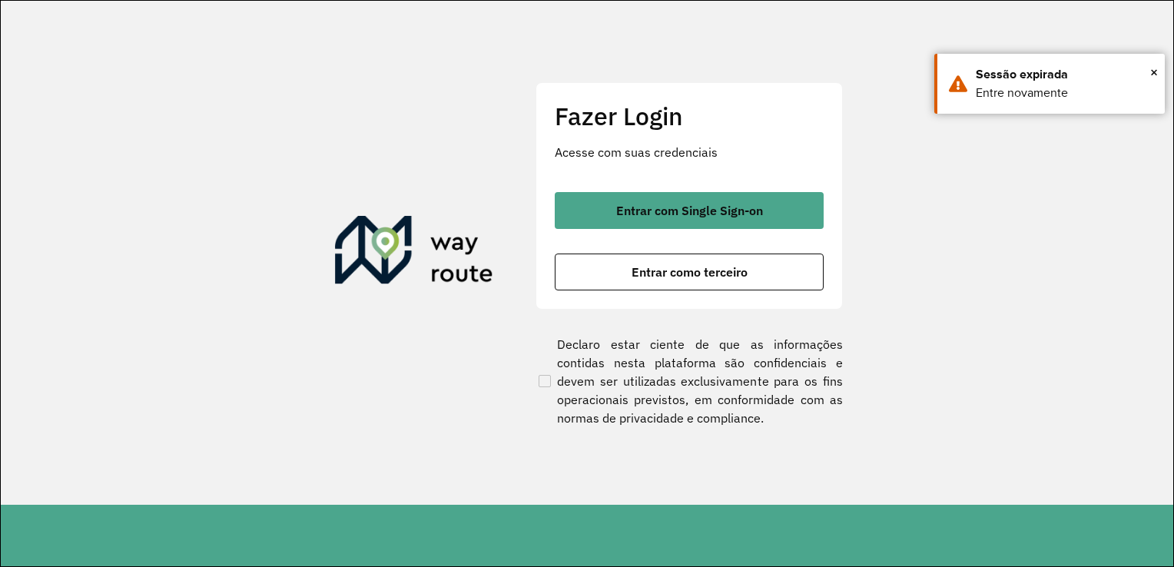 This screenshot has width=1174, height=567. Describe the element at coordinates (689, 152) in the screenshot. I see `p: Acesse com suas credenciais` at that location.